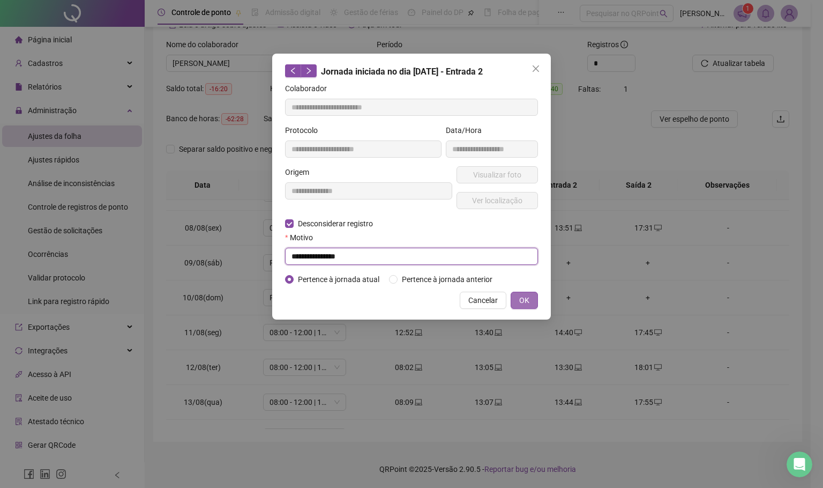 The width and height of the screenshot is (823, 488). Describe the element at coordinates (293, 71) in the screenshot. I see `button: left` at that location.